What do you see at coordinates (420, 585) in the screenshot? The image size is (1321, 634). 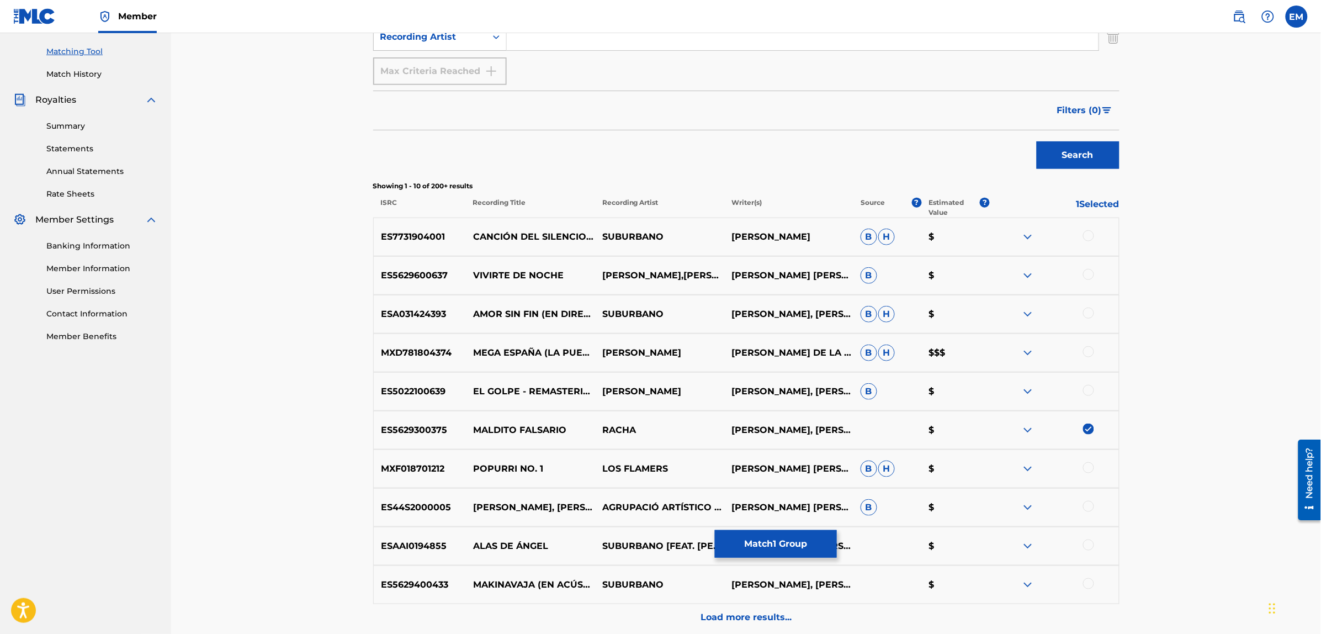 I see `p: ES5629400433` at bounding box center [420, 585].